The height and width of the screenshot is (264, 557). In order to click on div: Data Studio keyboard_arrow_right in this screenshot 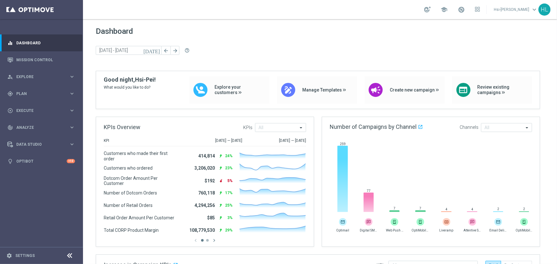, I will do `click(41, 145)`.